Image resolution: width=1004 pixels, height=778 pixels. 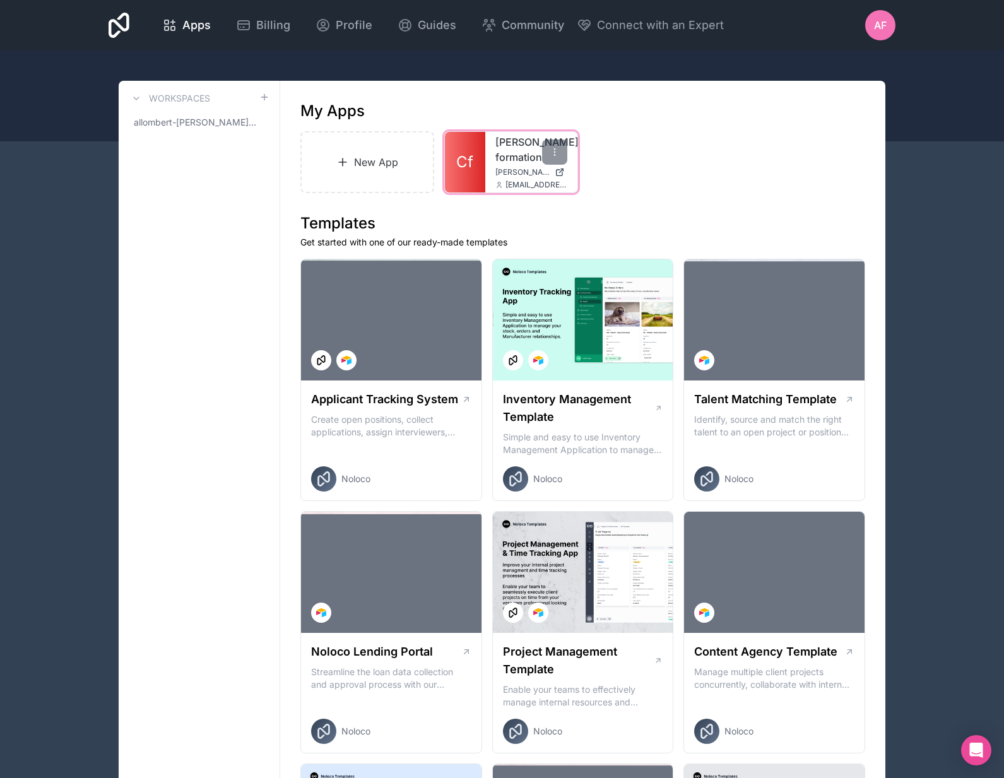 I want to click on div: Open Intercom Messenger, so click(x=976, y=750).